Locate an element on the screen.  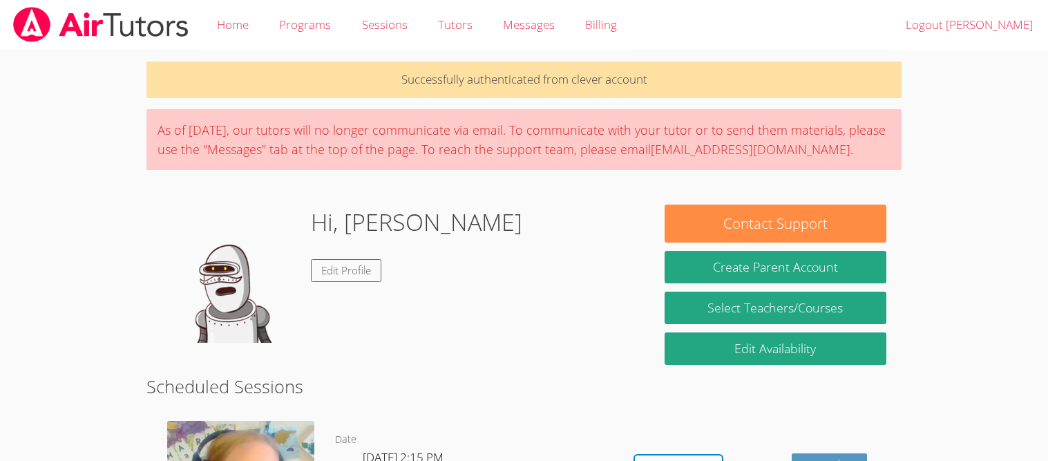
a: Edit Profile is located at coordinates (346, 270).